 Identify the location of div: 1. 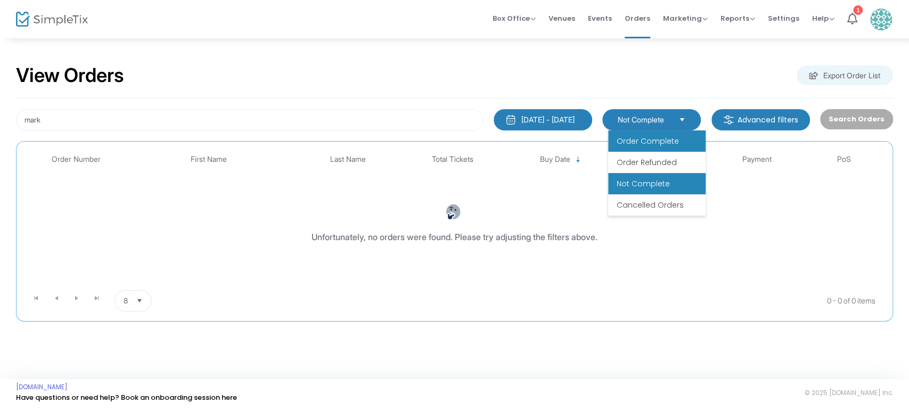
(858, 10).